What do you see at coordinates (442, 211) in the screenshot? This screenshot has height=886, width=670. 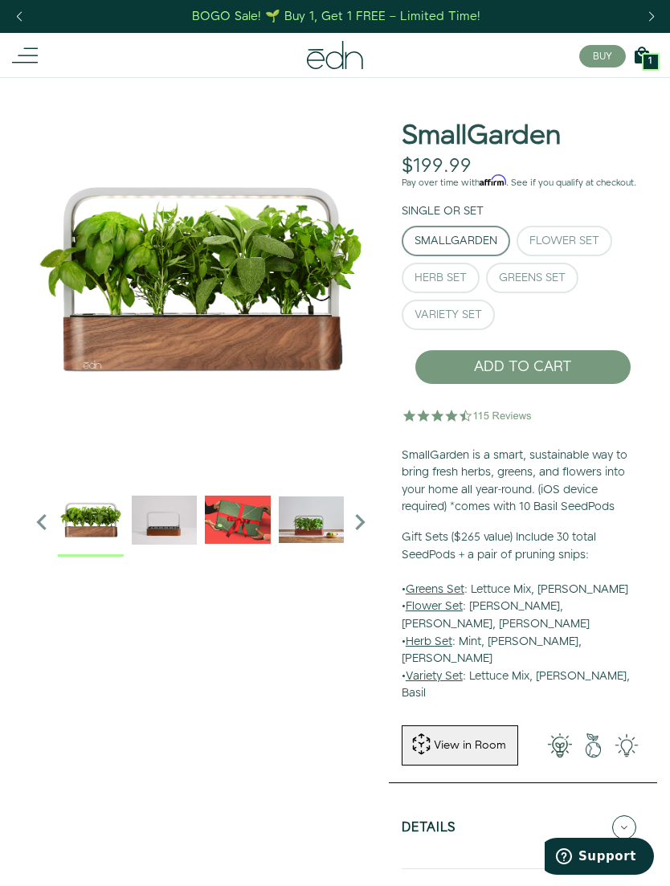 I see `label: Single or Set` at bounding box center [442, 211].